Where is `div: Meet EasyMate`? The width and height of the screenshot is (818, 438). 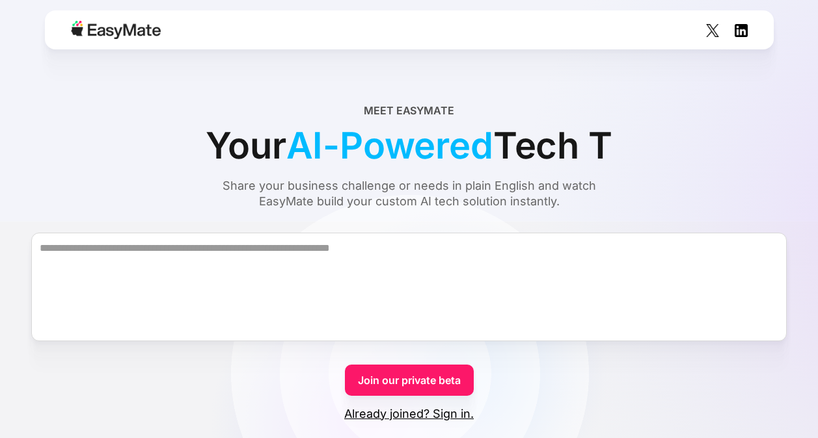 div: Meet EasyMate is located at coordinates (408, 111).